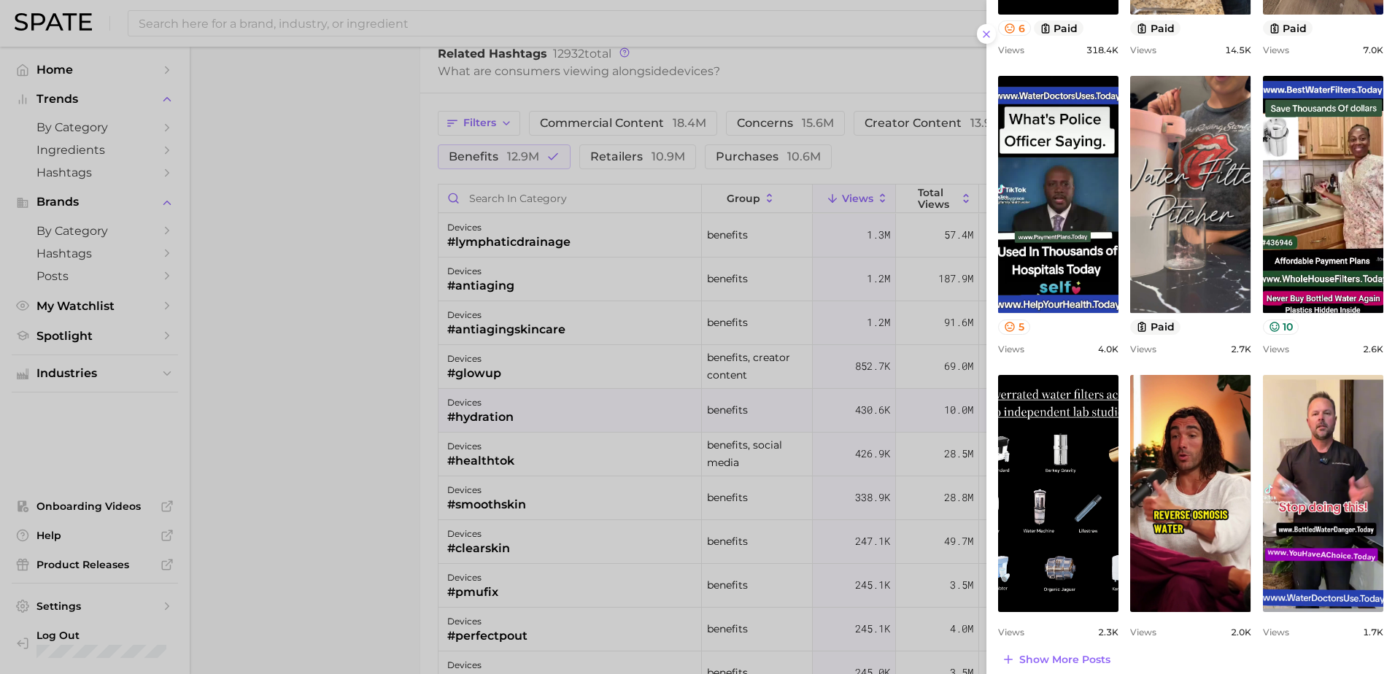 The width and height of the screenshot is (1395, 674). Describe the element at coordinates (1108, 349) in the screenshot. I see `span: 4.0k` at that location.